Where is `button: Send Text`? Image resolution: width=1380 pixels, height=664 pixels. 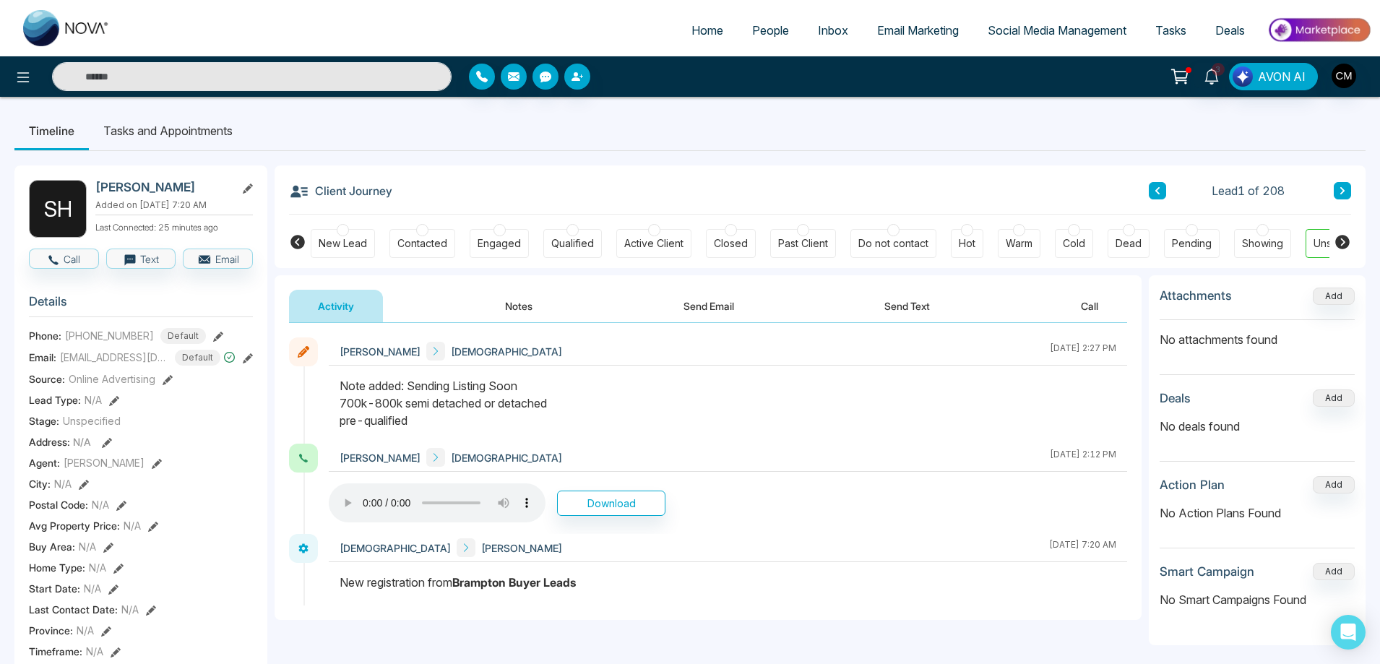 button: Send Text is located at coordinates (907, 306).